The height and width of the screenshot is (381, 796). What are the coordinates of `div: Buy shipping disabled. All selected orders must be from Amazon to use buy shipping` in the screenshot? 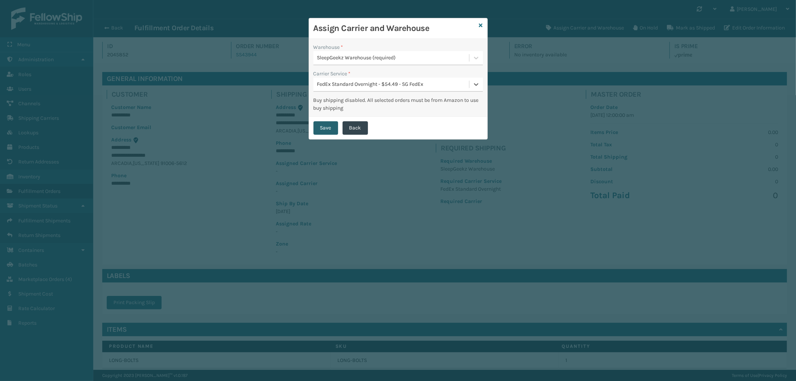 It's located at (398, 104).